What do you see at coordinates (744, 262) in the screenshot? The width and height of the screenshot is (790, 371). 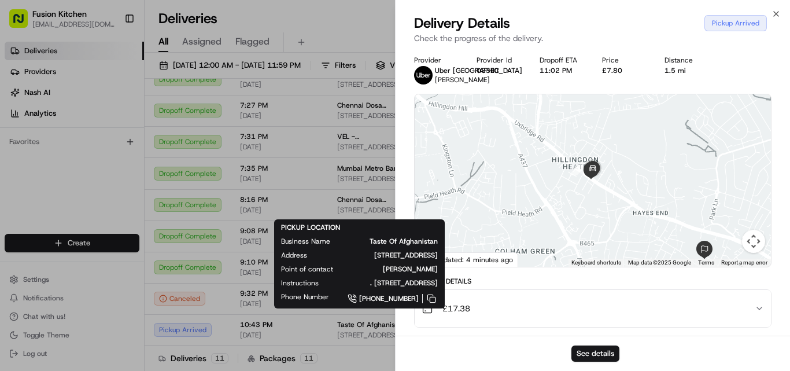 I see `a: Report a map error` at bounding box center [744, 262].